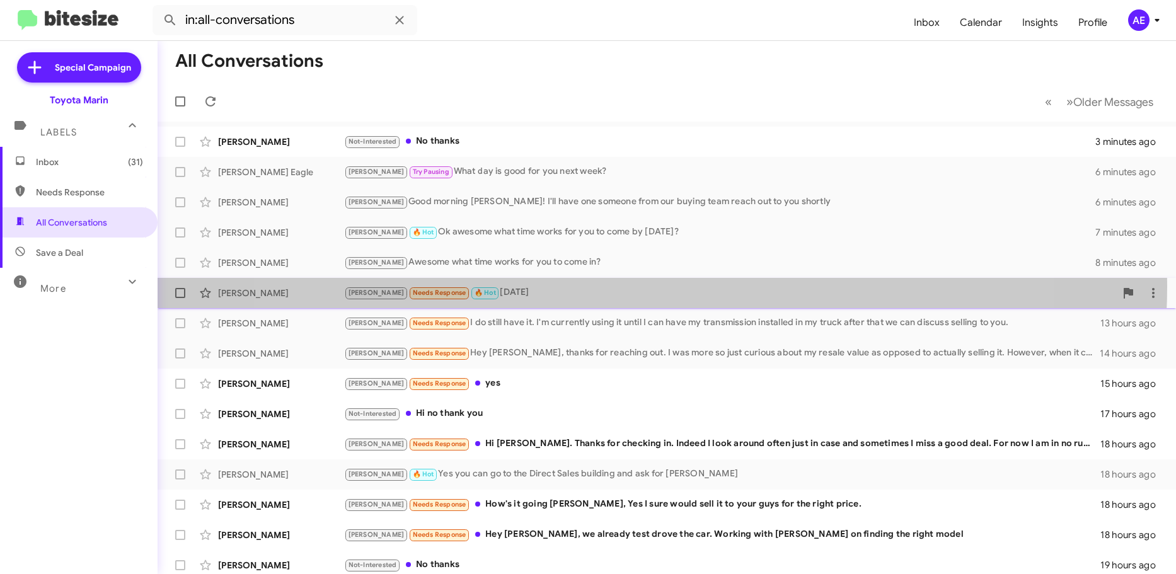 This screenshot has width=1176, height=574. What do you see at coordinates (249, 61) in the screenshot?
I see `h1: All Conversations` at bounding box center [249, 61].